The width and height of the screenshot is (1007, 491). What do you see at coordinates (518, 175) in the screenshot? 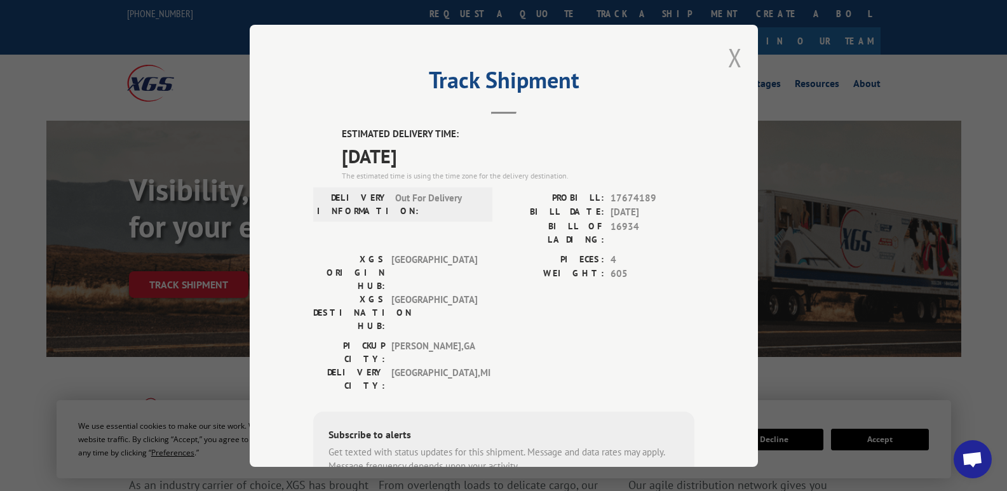
I see `div: The estimated time is using the time zone for the delivery destination.` at bounding box center [518, 175].